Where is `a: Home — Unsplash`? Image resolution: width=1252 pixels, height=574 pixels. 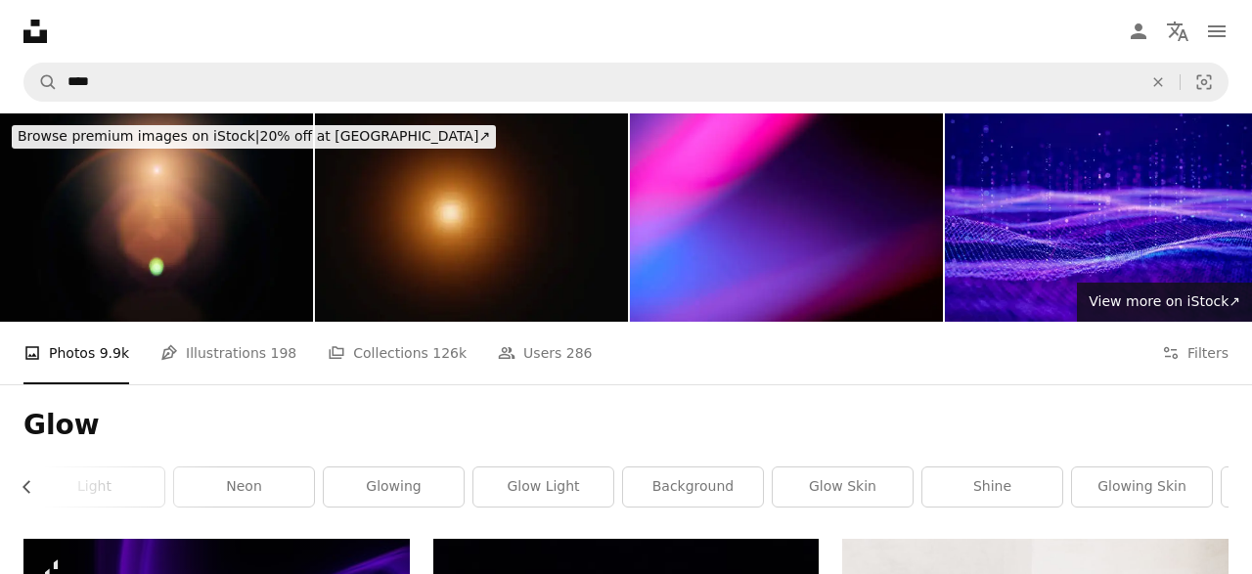 a: Home — Unsplash is located at coordinates (35, 31).